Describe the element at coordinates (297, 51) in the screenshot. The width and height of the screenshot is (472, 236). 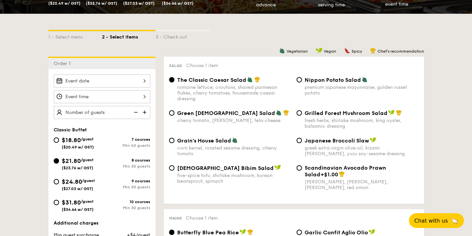
I see `span: Vegetarian` at that location.